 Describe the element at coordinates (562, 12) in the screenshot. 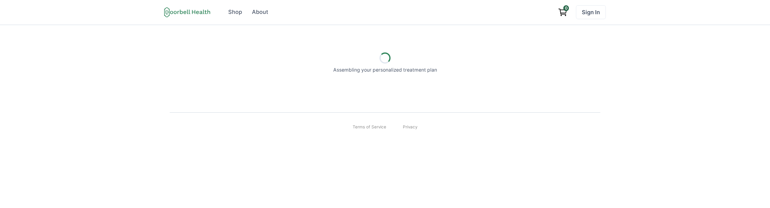

I see `a: View cart` at that location.